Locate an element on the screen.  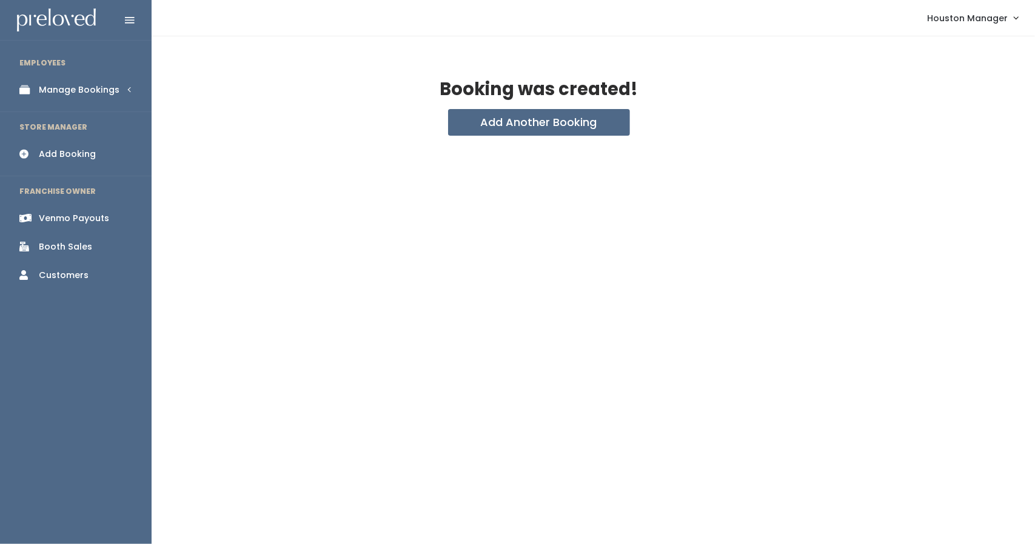
div: Booth Sales is located at coordinates (65, 247).